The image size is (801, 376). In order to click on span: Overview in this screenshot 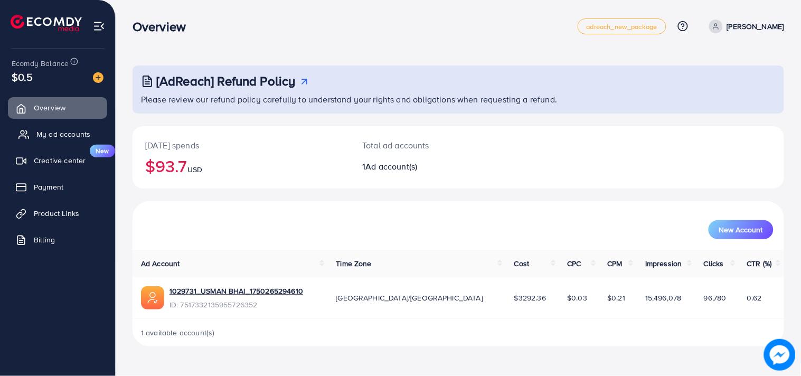, I will do `click(50, 108)`.